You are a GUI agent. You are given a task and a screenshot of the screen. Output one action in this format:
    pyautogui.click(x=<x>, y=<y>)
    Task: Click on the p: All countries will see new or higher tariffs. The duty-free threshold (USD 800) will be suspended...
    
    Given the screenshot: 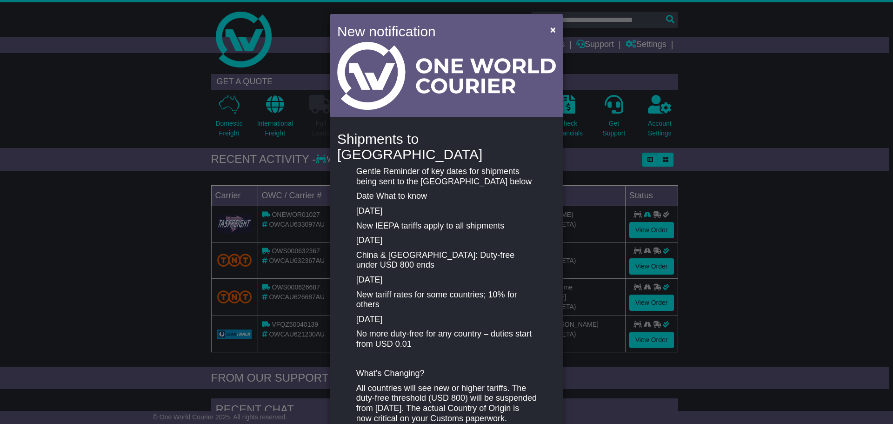 What is the action you would take?
    pyautogui.click(x=447, y=403)
    